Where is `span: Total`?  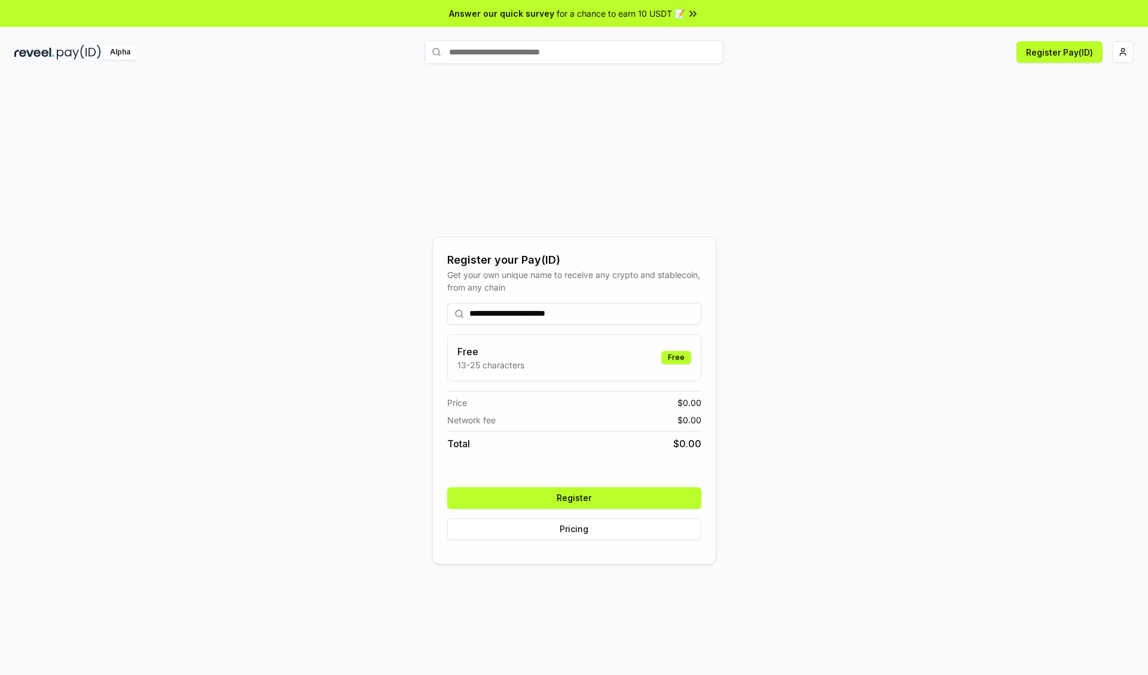
span: Total is located at coordinates (459, 444).